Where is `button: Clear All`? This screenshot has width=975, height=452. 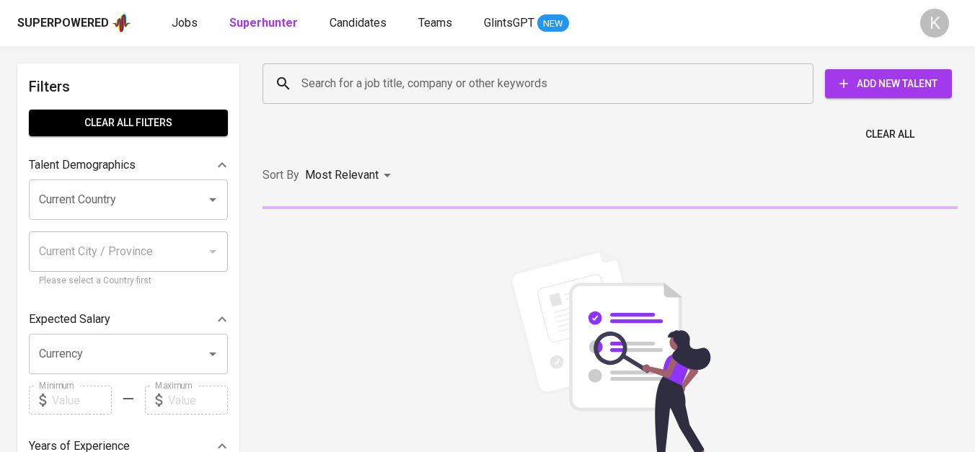
button: Clear All is located at coordinates (890, 134).